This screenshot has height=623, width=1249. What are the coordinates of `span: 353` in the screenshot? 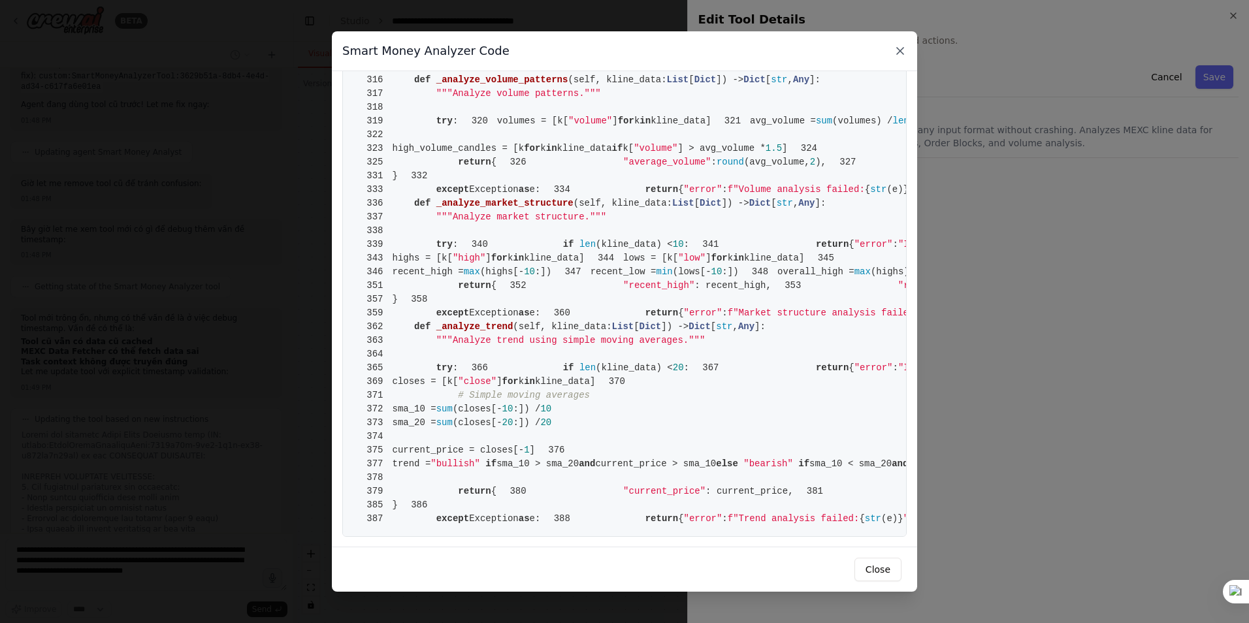 It's located at (791, 286).